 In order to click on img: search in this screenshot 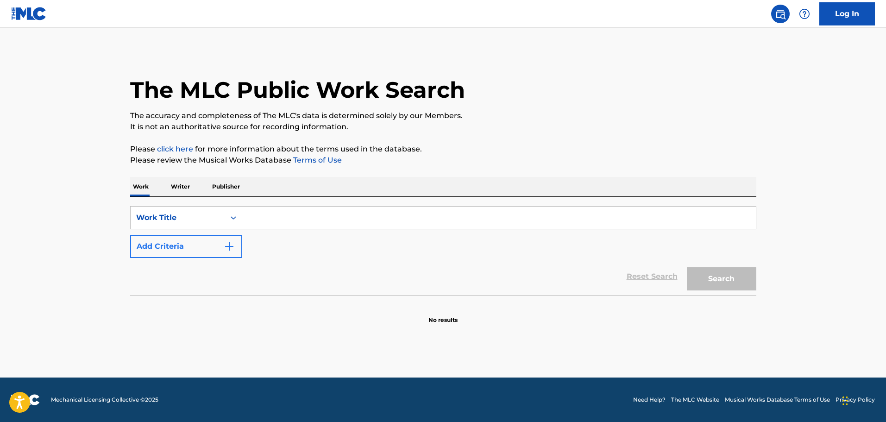, I will do `click(781, 14)`.